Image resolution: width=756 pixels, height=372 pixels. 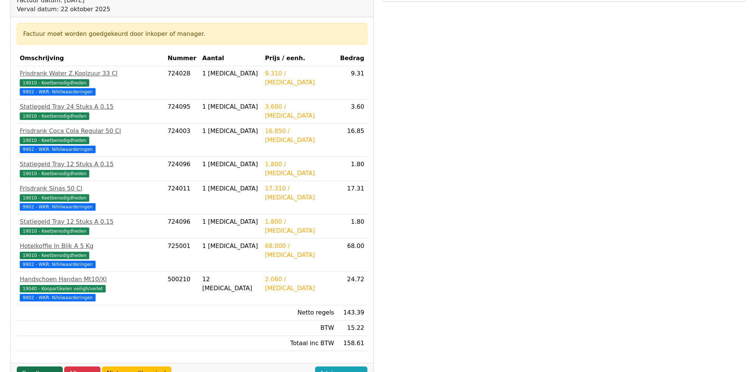 I want to click on a: Frisdrank Sinas 50 Cl19010 - Keetbenodigdheden 9902 - WKR: Nihilwaarderingen, so click(x=91, y=197).